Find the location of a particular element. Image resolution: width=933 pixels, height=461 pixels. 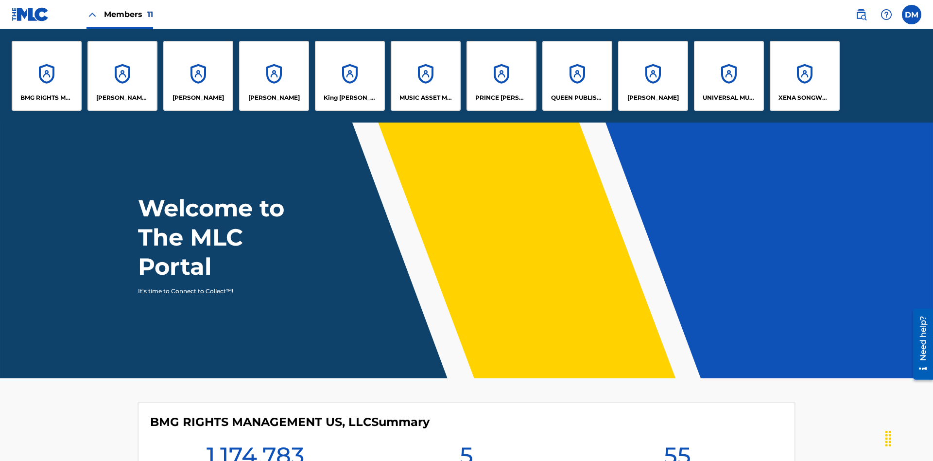

p: BMG RIGHTS MANAGEMENT US, LLC is located at coordinates (47, 98).